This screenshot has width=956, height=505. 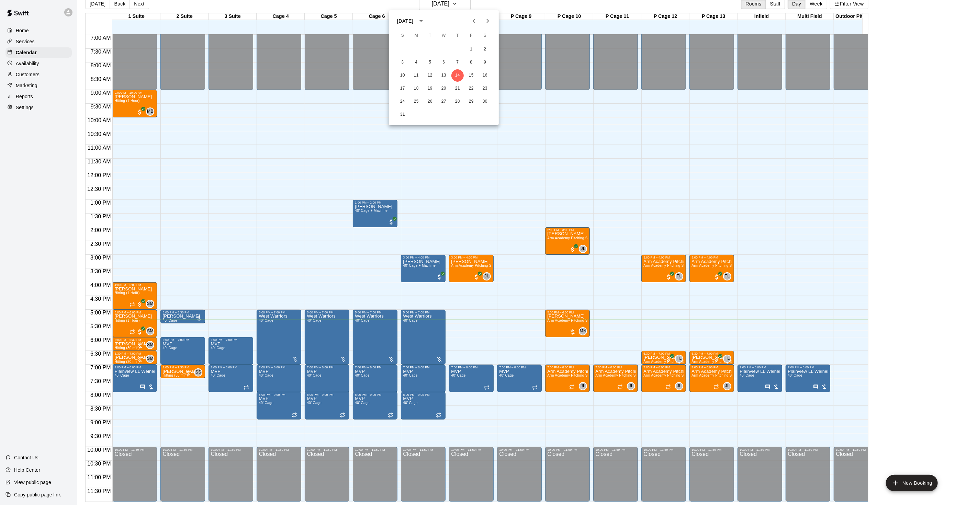 I want to click on button: 12, so click(x=430, y=76).